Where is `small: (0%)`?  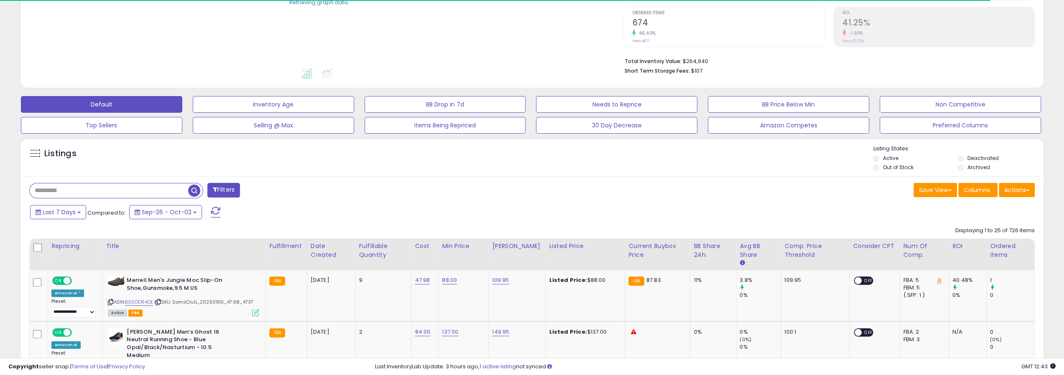
small: (0%) is located at coordinates (745, 340).